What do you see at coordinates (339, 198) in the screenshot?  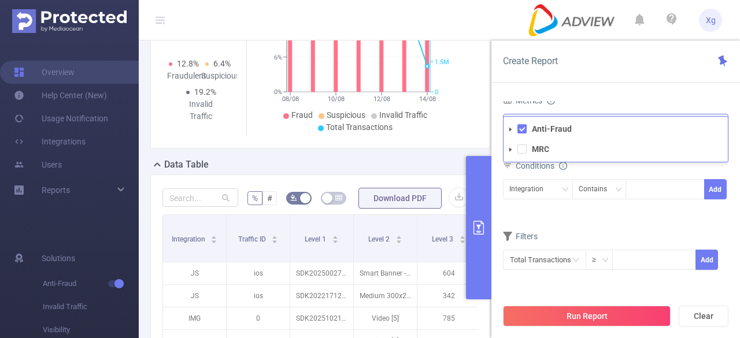 I see `i: icon: table` at bounding box center [339, 198].